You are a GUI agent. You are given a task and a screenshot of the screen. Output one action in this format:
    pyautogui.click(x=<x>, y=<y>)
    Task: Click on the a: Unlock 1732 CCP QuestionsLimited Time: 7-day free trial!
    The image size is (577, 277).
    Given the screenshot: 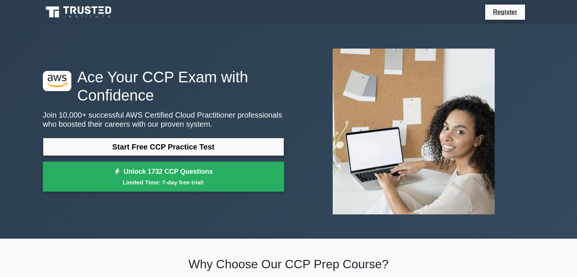 What is the action you would take?
    pyautogui.click(x=164, y=177)
    